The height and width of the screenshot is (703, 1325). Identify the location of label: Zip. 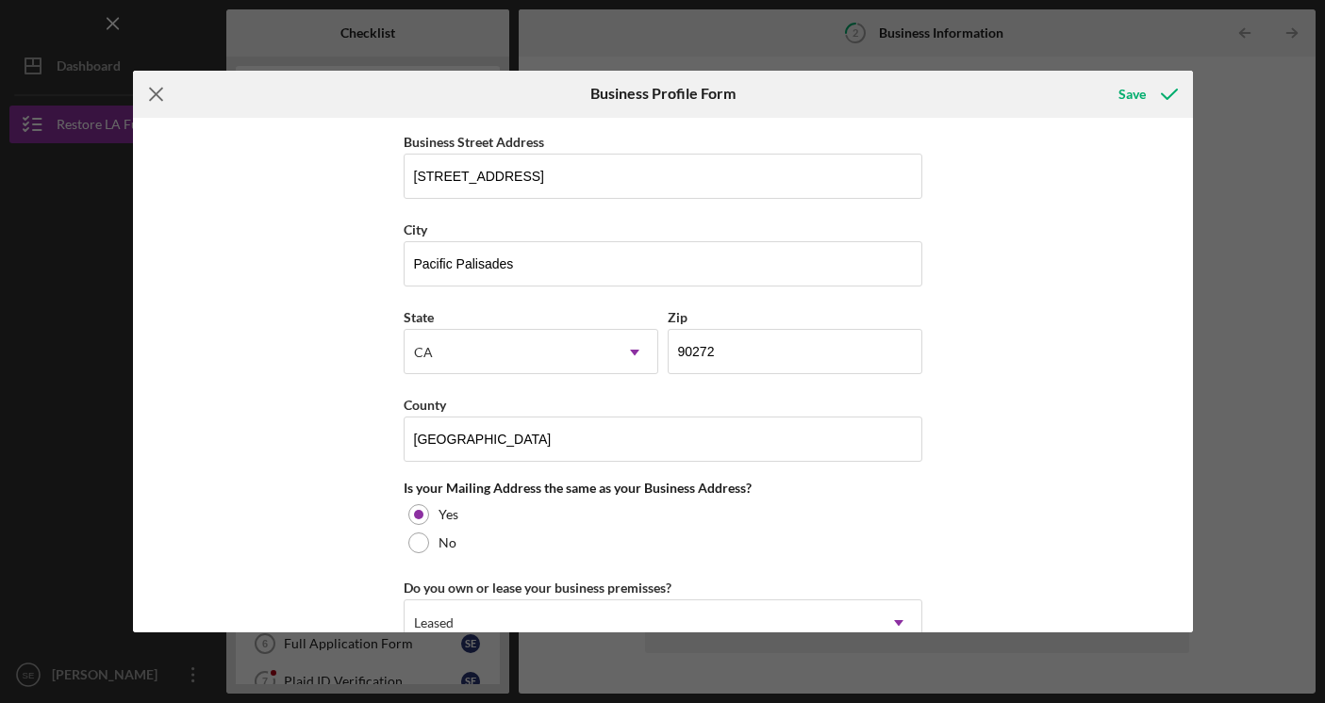
(677, 317).